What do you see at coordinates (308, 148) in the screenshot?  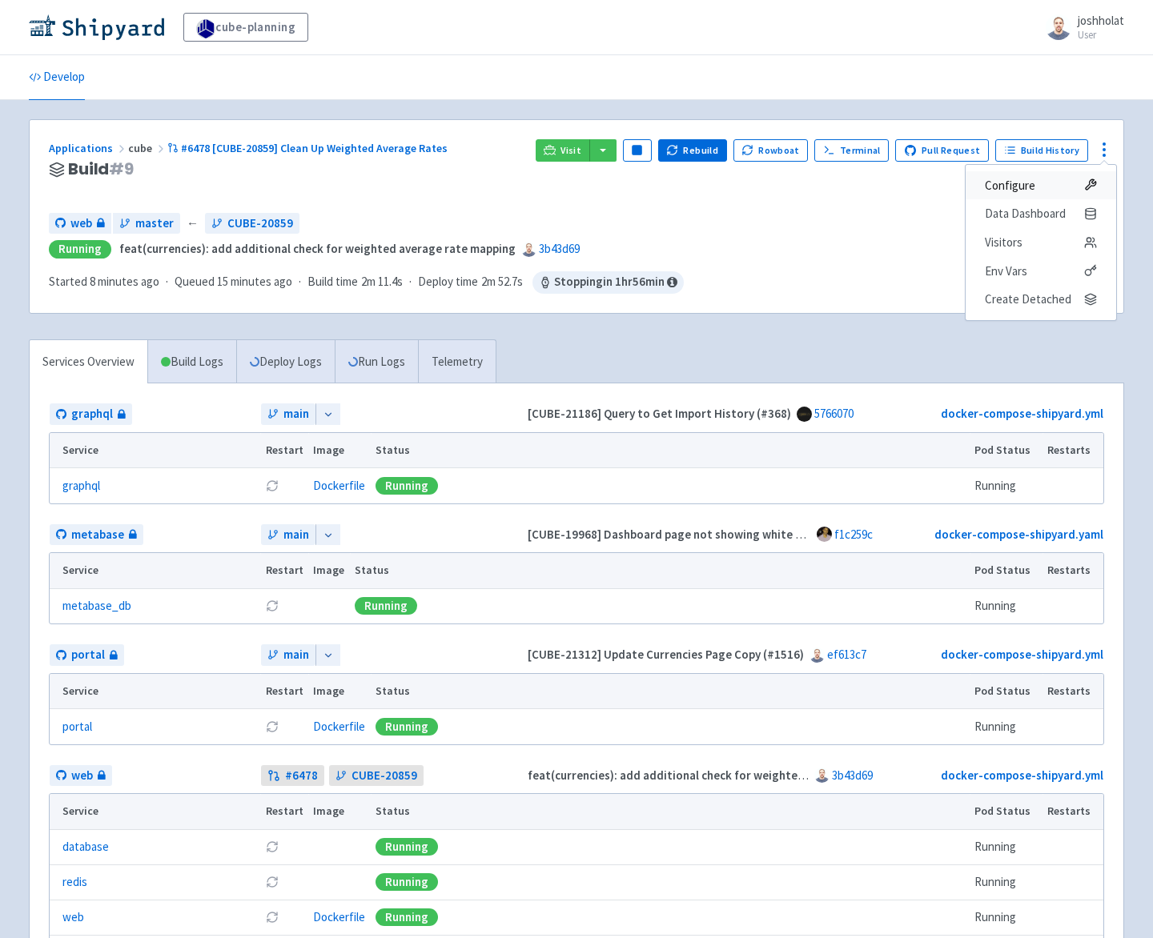 I see `a: #6478 [CUBE-20859] Clean Up Weighted Average Rates` at bounding box center [308, 148].